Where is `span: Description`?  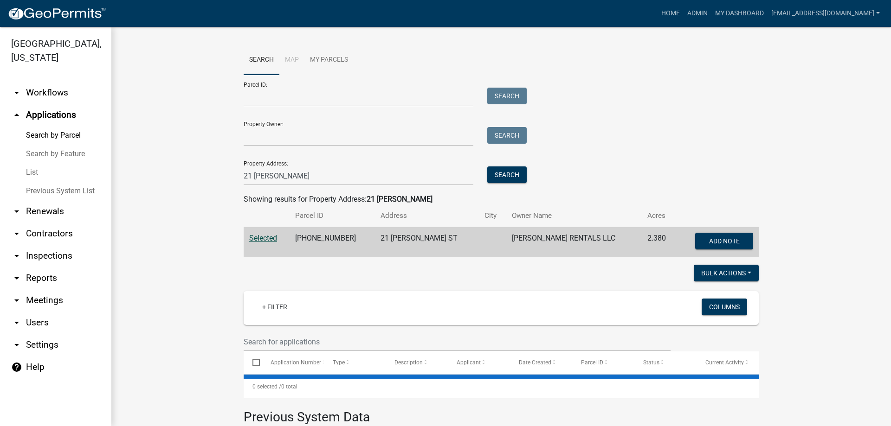 span: Description is located at coordinates (408, 363).